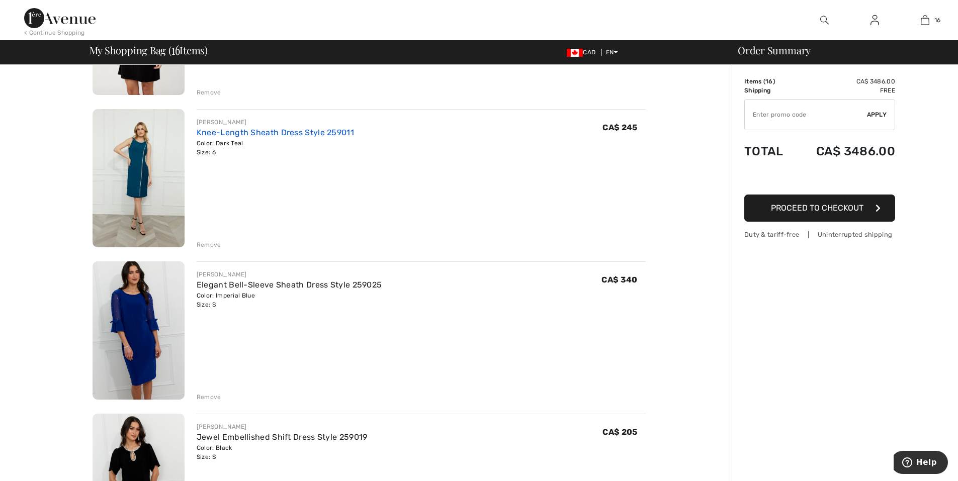  I want to click on span: CA$ 245, so click(619, 127).